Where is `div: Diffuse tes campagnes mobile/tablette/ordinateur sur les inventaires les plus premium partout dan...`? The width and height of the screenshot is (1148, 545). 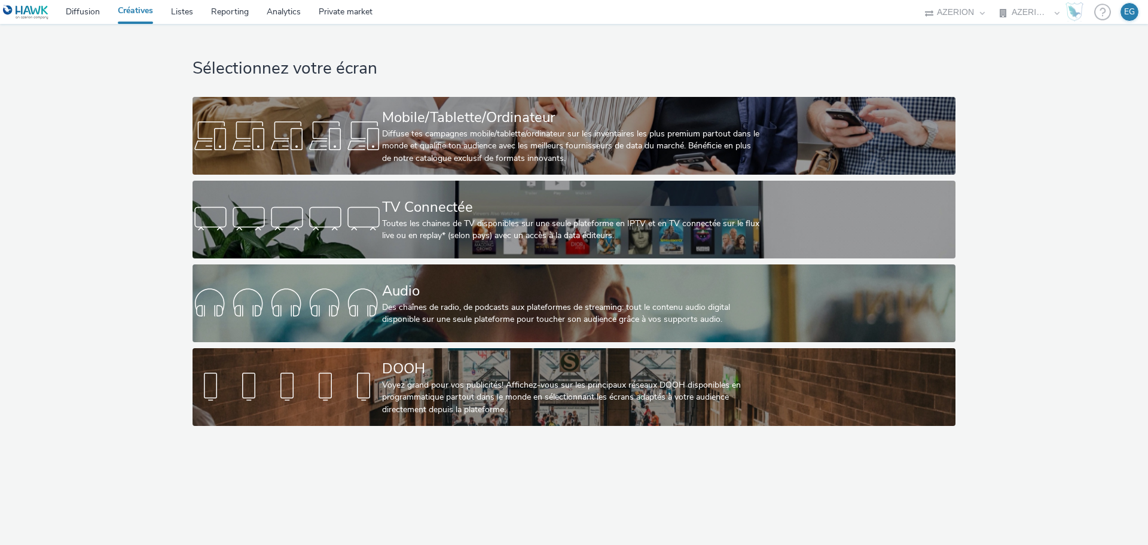
div: Diffuse tes campagnes mobile/tablette/ordinateur sur les inventaires les plus premium partout dan... is located at coordinates (572, 146).